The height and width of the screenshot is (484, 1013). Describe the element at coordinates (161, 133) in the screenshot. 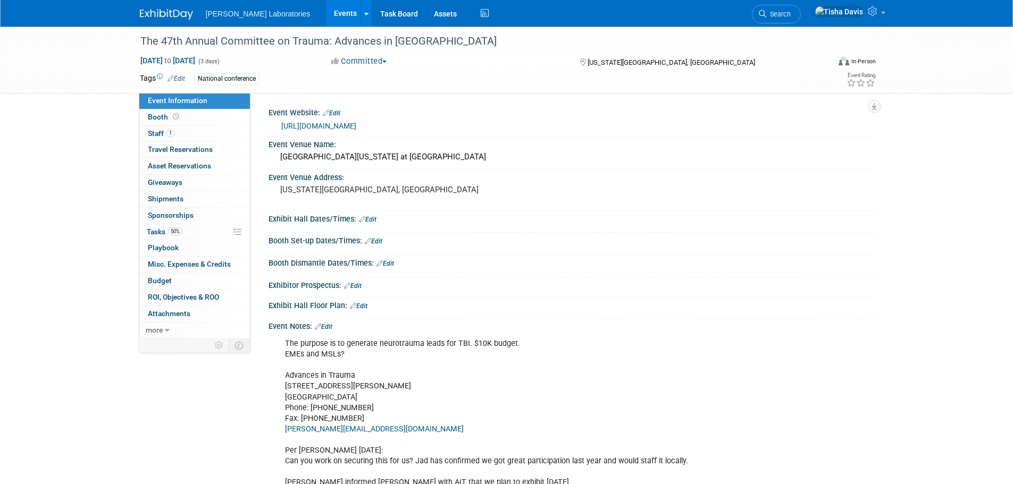

I see `span: Staff` at that location.